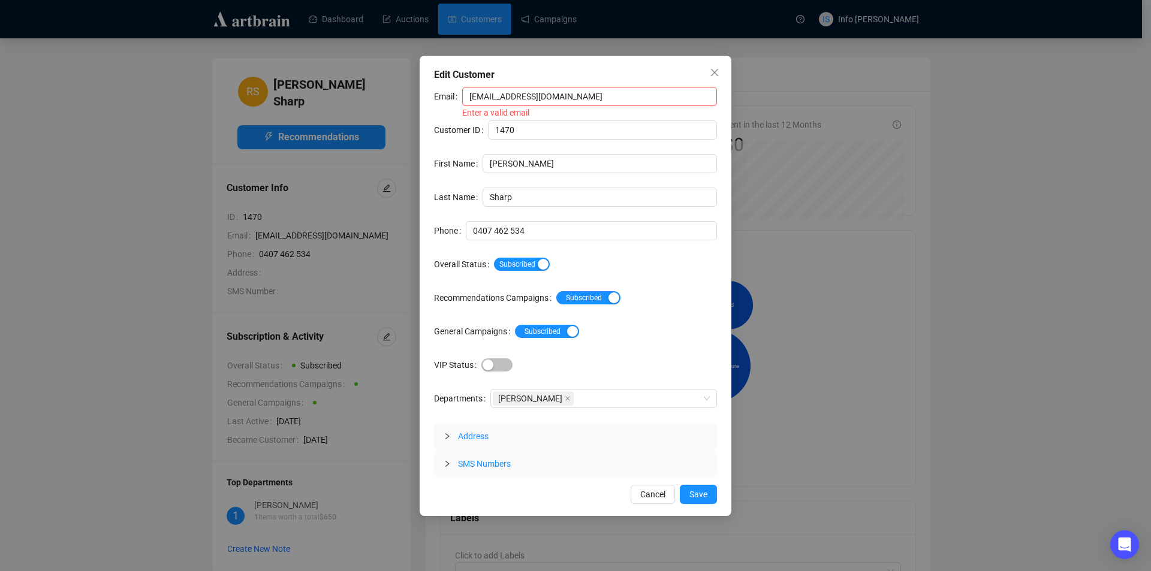  What do you see at coordinates (473, 436) in the screenshot?
I see `span: Address` at bounding box center [473, 436].